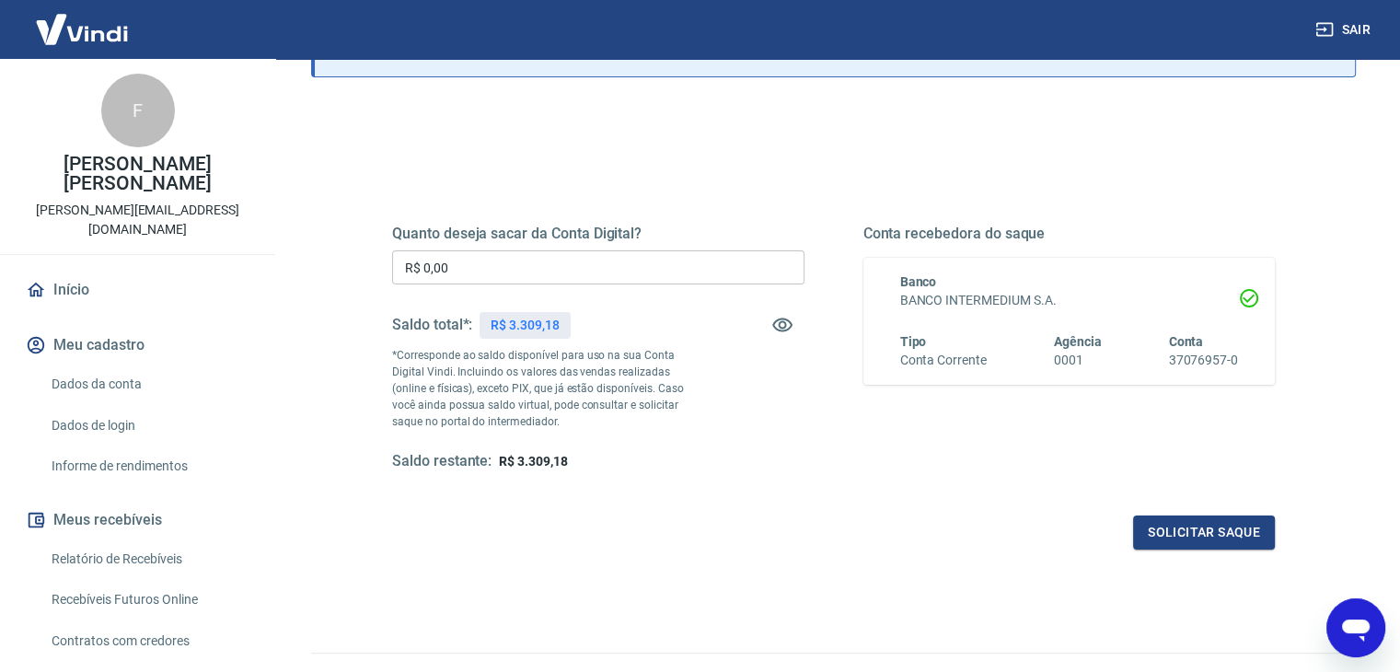  What do you see at coordinates (533, 461) in the screenshot?
I see `span: R$ 3.309,18` at bounding box center [533, 461].